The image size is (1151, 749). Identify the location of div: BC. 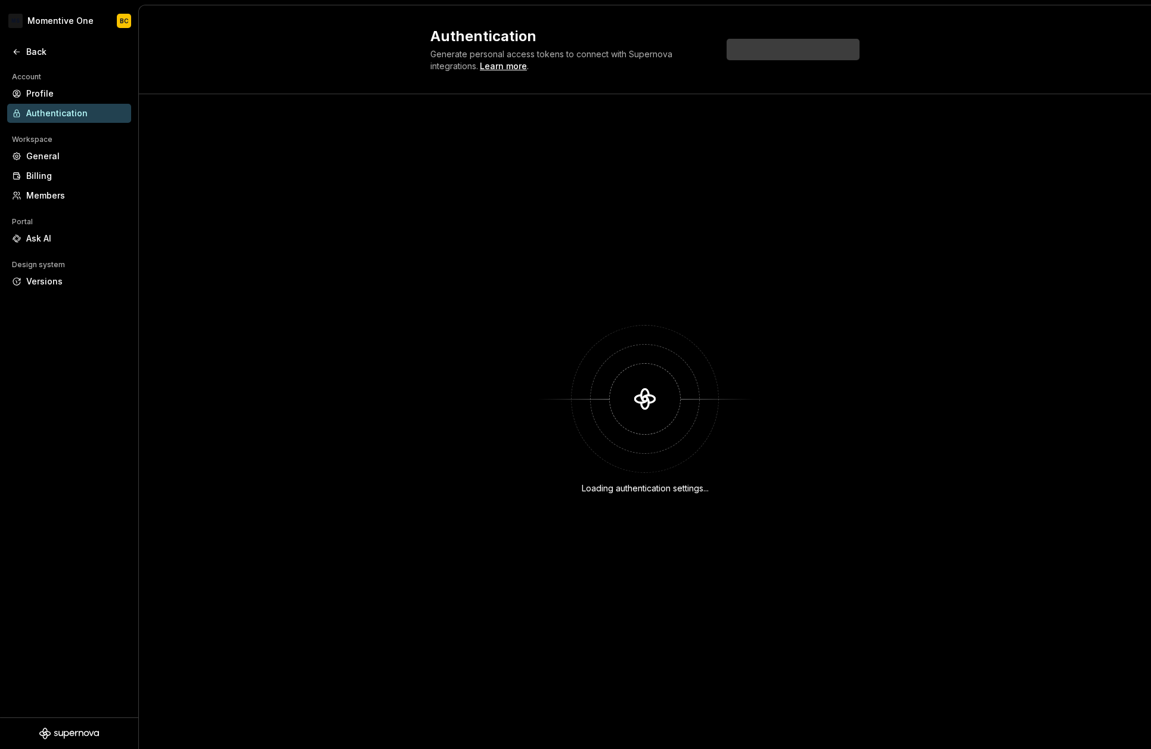
(124, 21).